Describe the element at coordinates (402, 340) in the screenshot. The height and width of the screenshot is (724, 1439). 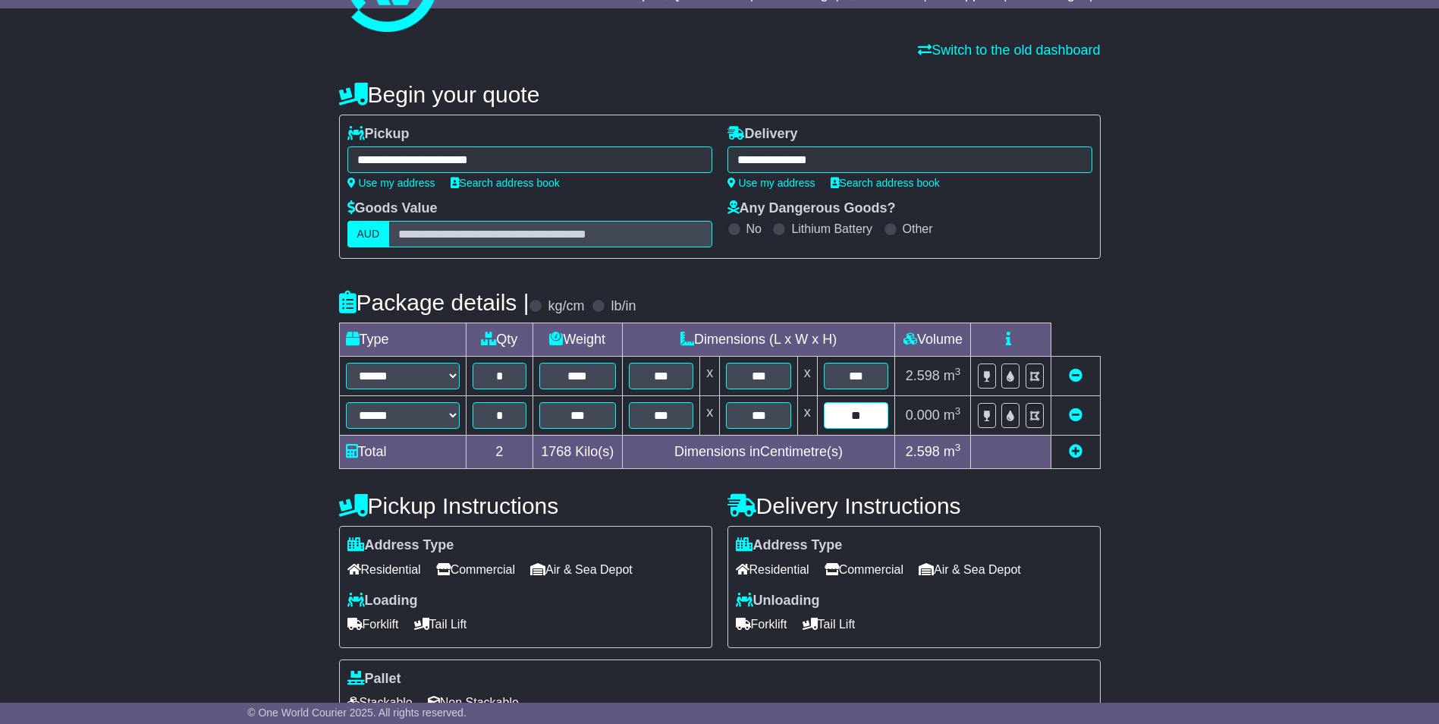
I see `td: Type` at that location.